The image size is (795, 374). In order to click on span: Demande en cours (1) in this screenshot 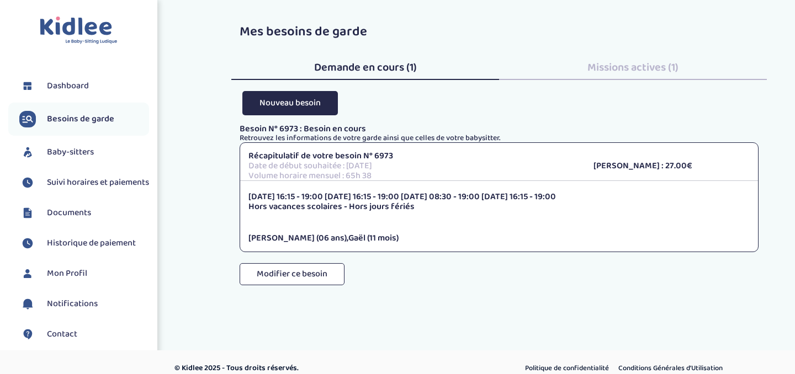, I will do `click(365, 67)`.